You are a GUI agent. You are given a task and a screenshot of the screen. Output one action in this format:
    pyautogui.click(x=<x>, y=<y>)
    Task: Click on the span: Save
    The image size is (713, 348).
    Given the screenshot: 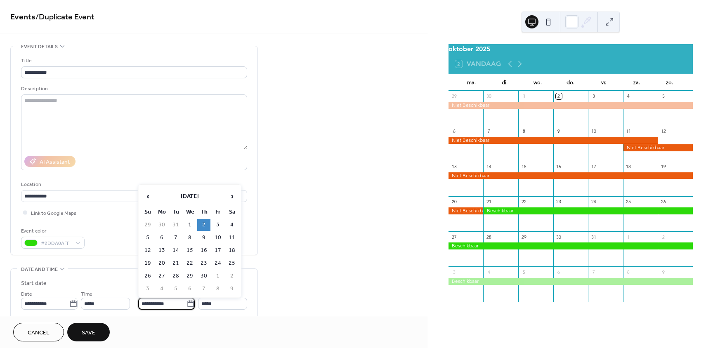 What is the action you would take?
    pyautogui.click(x=88, y=333)
    